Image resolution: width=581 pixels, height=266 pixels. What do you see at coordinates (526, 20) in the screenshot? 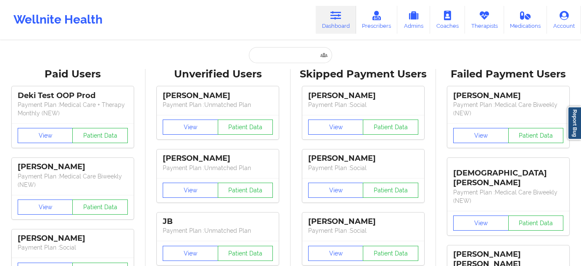
I see `a: Medications` at bounding box center [526, 20].